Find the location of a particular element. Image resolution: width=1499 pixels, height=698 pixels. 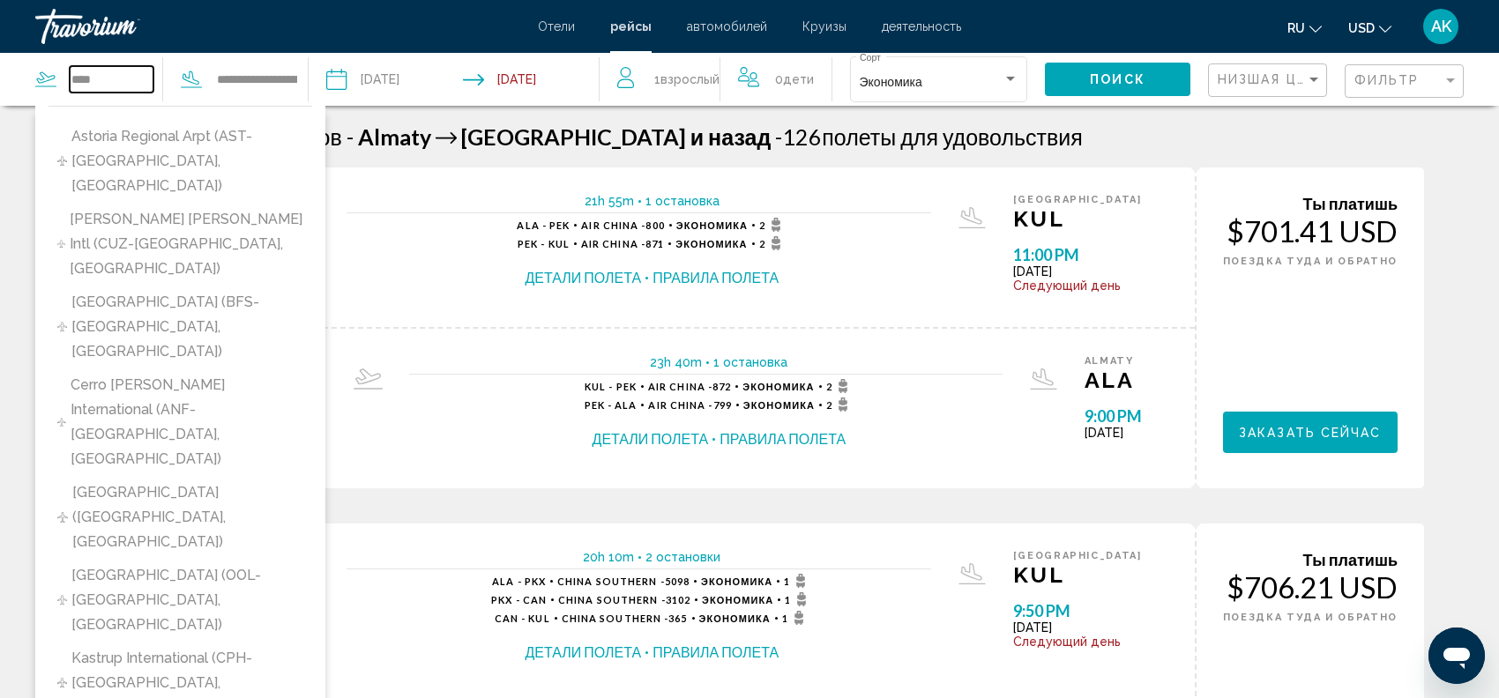

span: 3102 is located at coordinates (624, 600).